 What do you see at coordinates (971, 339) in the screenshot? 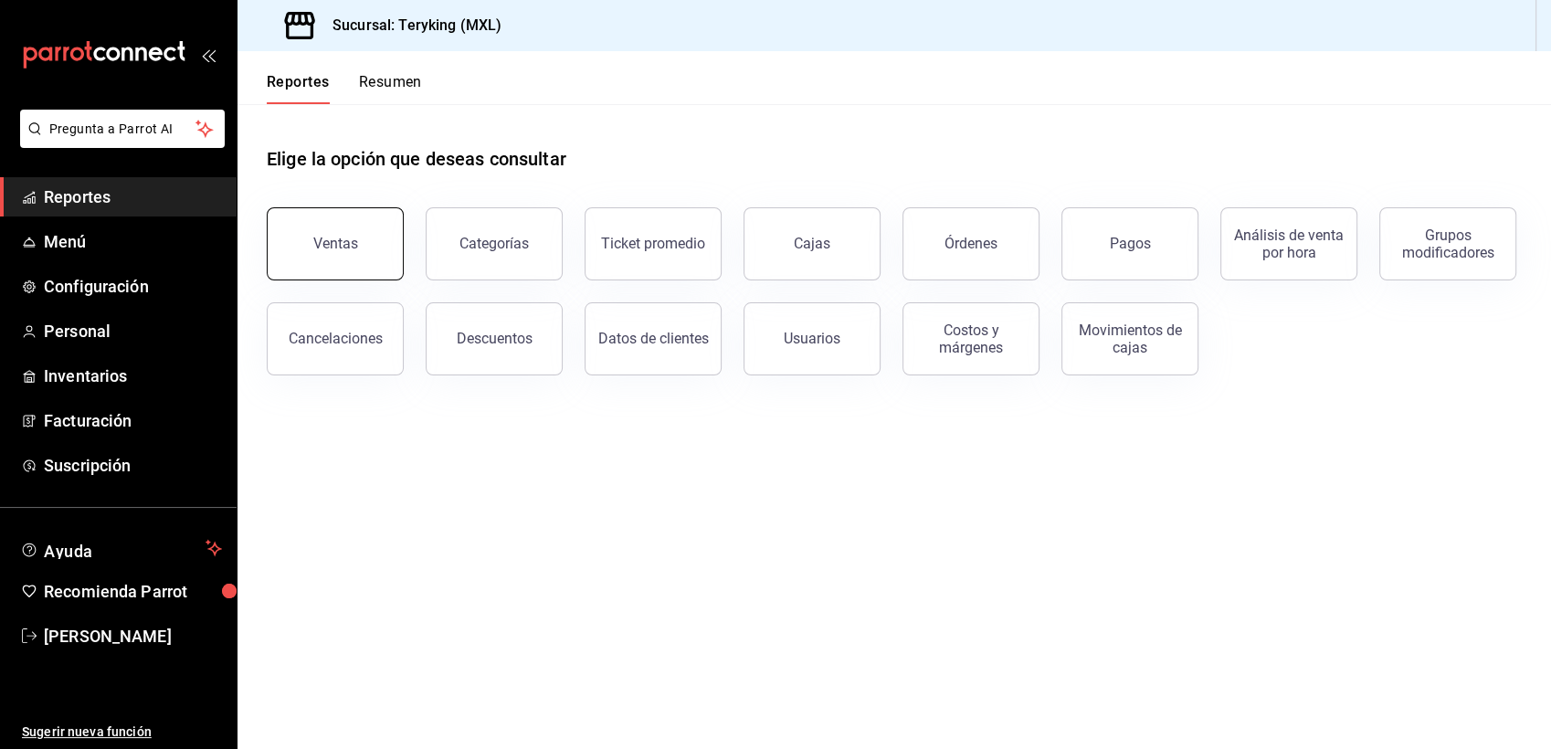
I see `div: Costos y márgenes` at bounding box center [971, 339].